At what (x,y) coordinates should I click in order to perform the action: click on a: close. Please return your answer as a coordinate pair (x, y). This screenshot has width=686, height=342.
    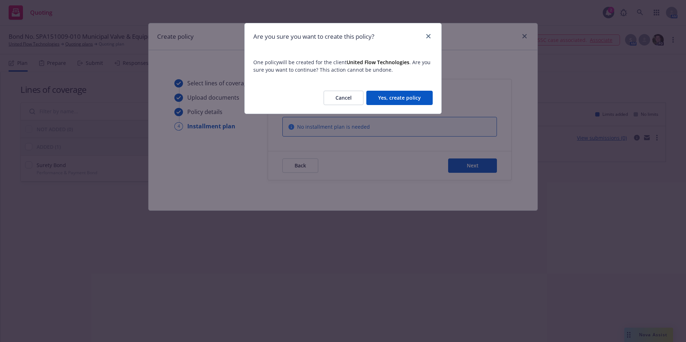
    Looking at the image, I should click on (428, 36).